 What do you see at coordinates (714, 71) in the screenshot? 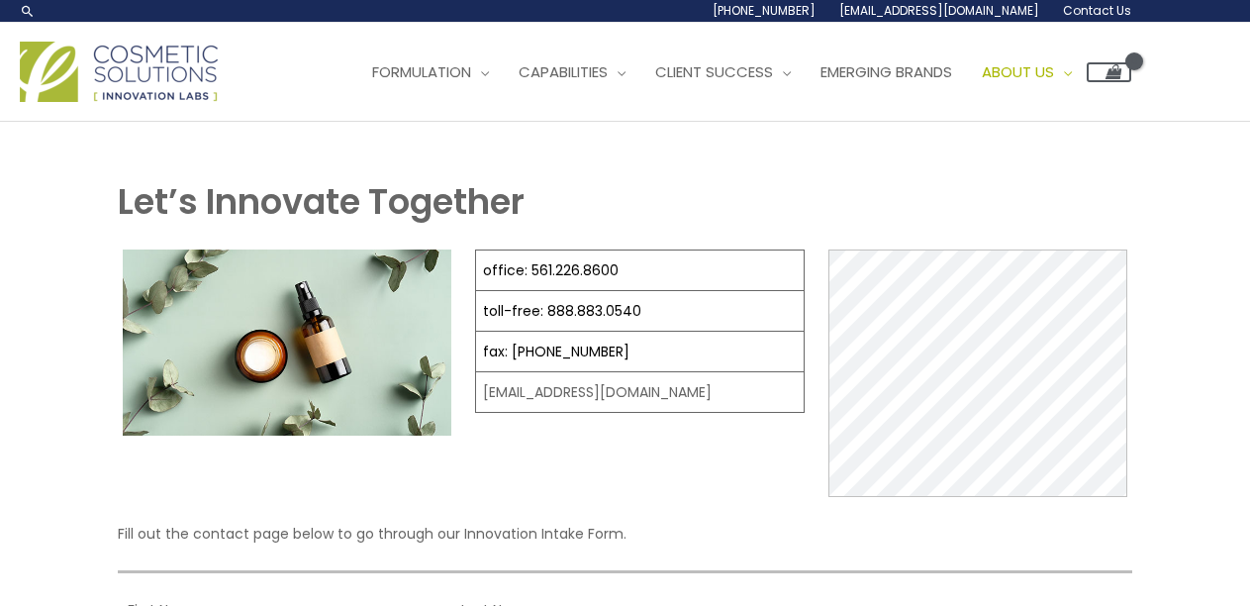
I see `span: Client Success` at bounding box center [714, 71].